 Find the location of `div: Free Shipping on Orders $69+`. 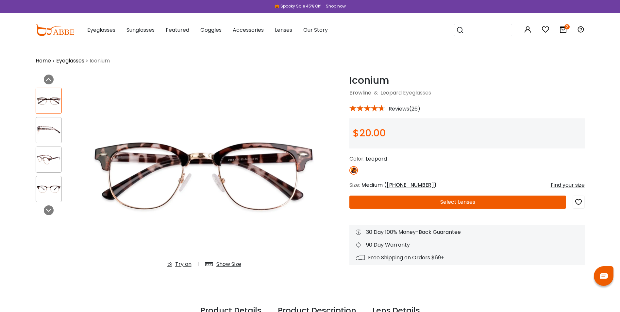

div: Free Shipping on Orders $69+ is located at coordinates (467, 258).